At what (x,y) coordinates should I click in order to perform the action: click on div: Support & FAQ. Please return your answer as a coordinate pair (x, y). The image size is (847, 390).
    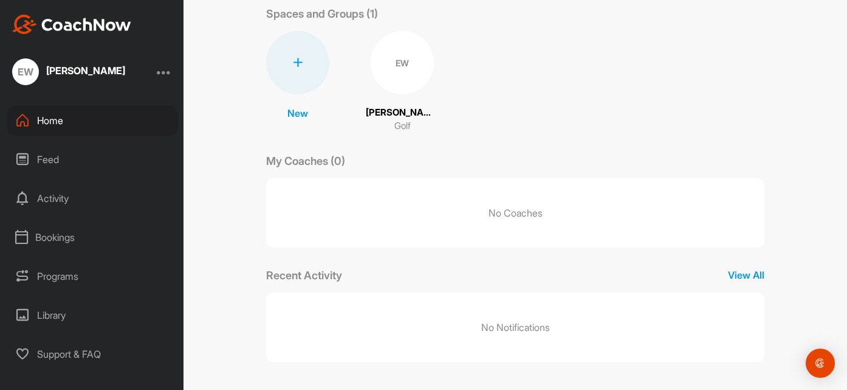
    Looking at the image, I should click on (92, 354).